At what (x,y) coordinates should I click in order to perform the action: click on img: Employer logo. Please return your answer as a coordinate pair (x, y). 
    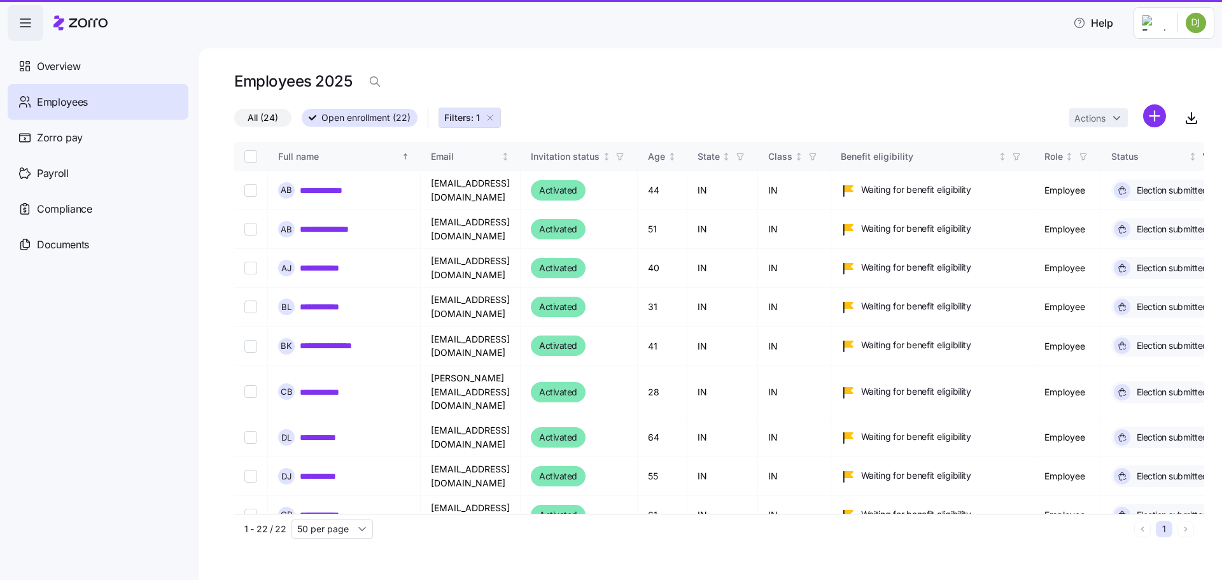
    Looking at the image, I should click on (1155, 23).